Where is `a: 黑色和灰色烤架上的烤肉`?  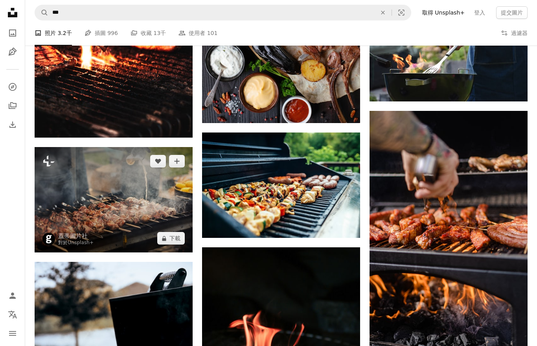 a: 黑色和灰色烤架上的烤肉 is located at coordinates (281, 185).